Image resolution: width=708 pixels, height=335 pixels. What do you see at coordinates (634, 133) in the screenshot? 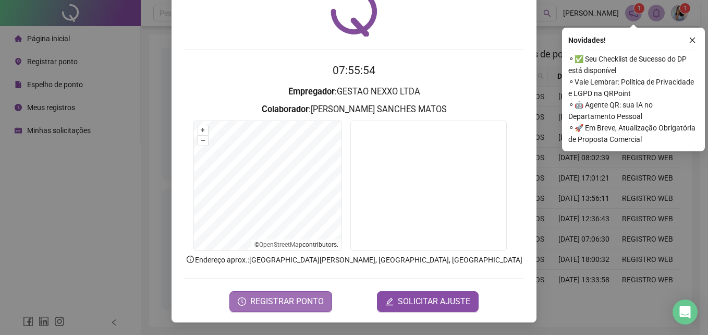
I see `span: ⚬ 🚀 Em Breve, Atualização Obrigatória de Proposta Comercial` at bounding box center [634, 133].